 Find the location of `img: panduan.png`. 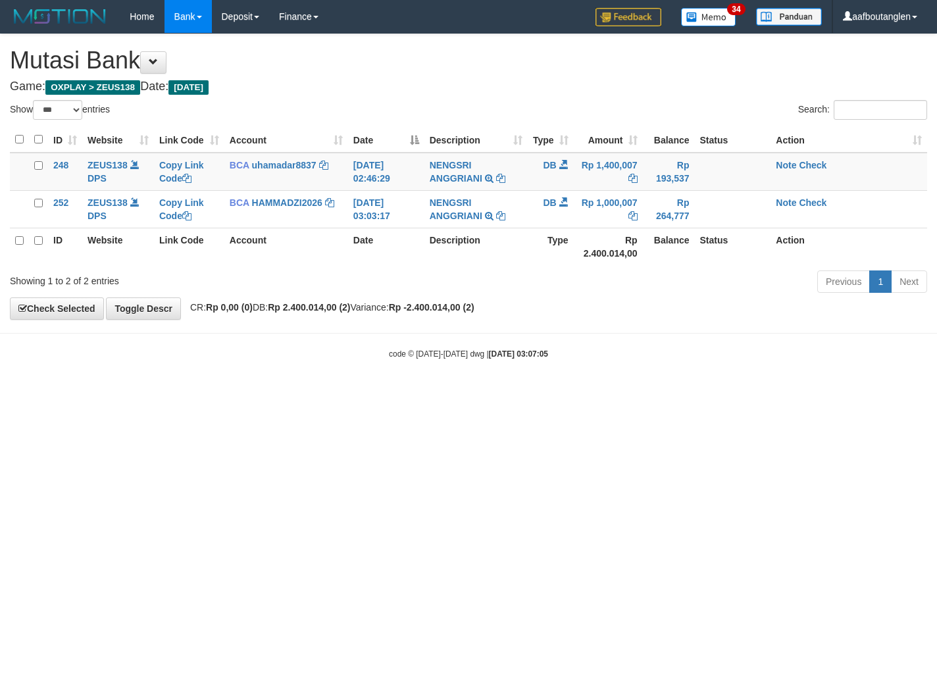

img: panduan.png is located at coordinates (789, 16).